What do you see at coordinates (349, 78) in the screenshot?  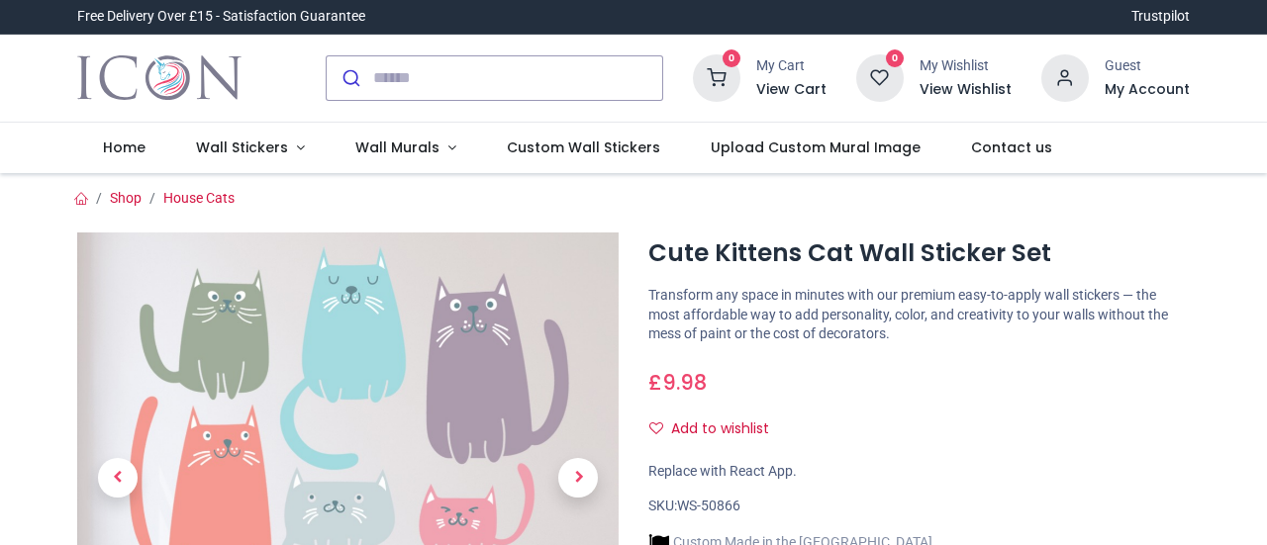 I see `button: Submit` at bounding box center [349, 78].